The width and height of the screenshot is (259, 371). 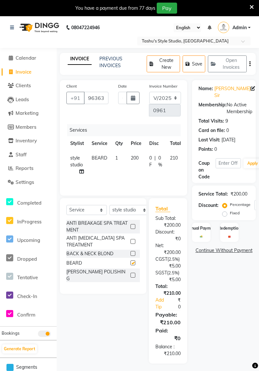 I want to click on label: Date, so click(x=123, y=86).